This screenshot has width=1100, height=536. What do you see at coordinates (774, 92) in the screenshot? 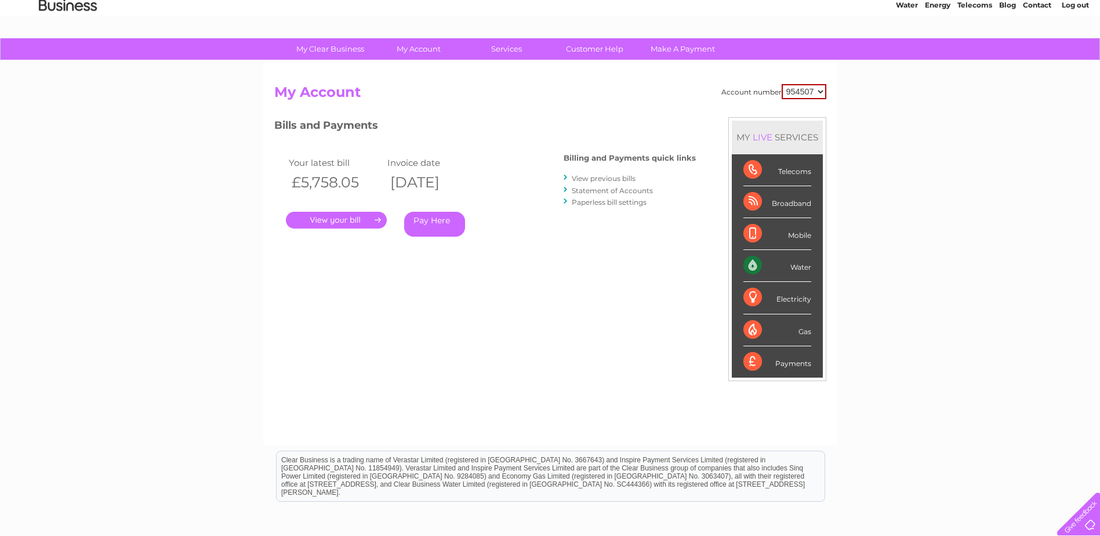
I see `div: Account number` at bounding box center [774, 92].